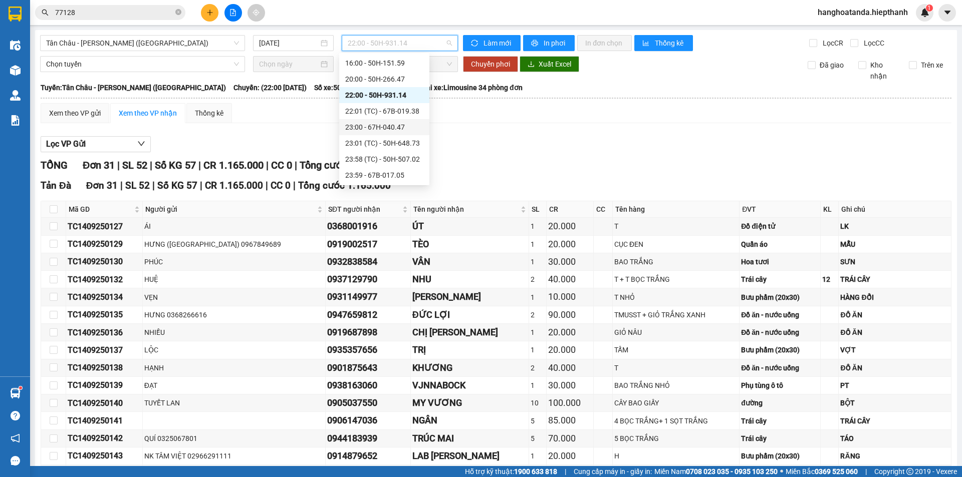 The width and height of the screenshot is (962, 477). Describe the element at coordinates (676, 403) in the screenshot. I see `div: CÂY BAO GIẤY` at that location.